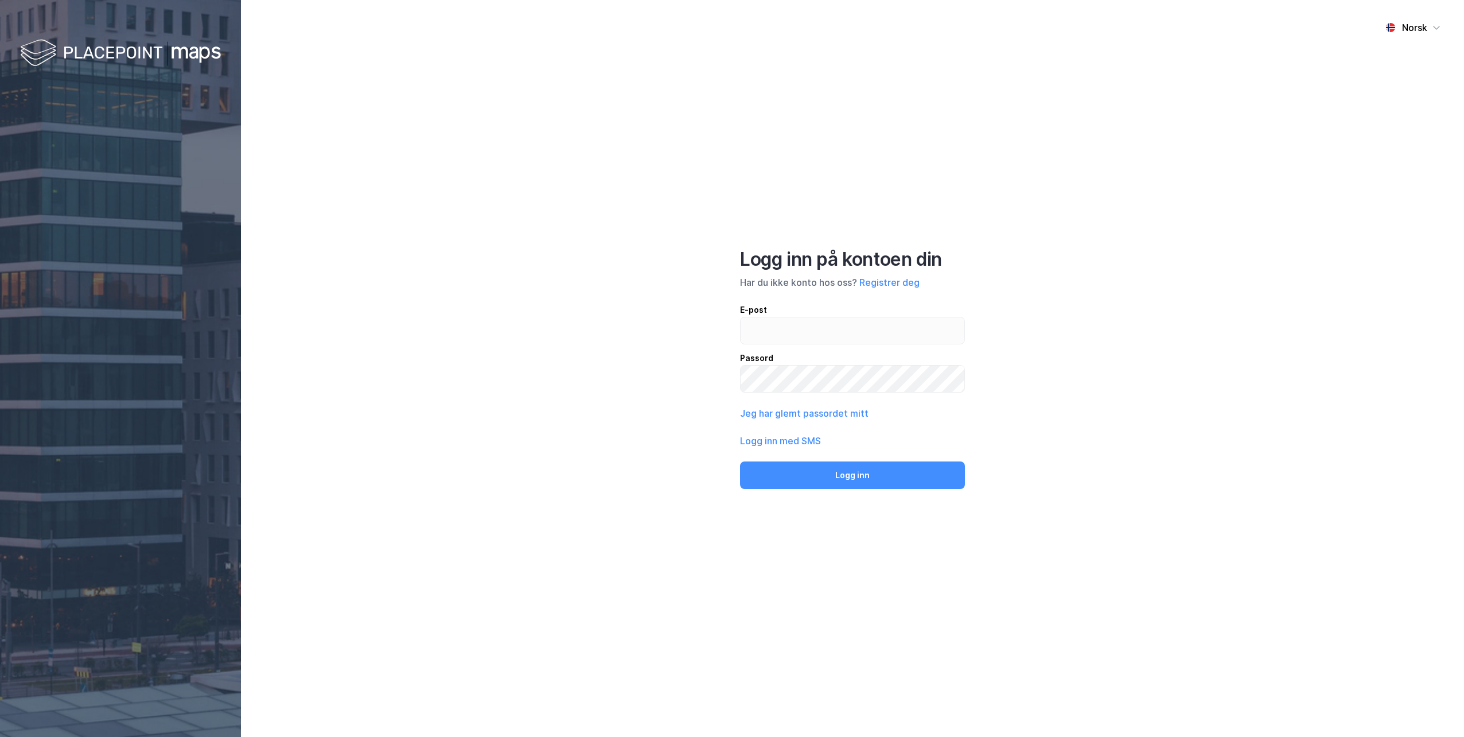 The height and width of the screenshot is (737, 1464). What do you see at coordinates (120, 53) in the screenshot?
I see `img: logo-white.f07954bde2210d2a523dddb988cd2aa7.svg` at bounding box center [120, 53].